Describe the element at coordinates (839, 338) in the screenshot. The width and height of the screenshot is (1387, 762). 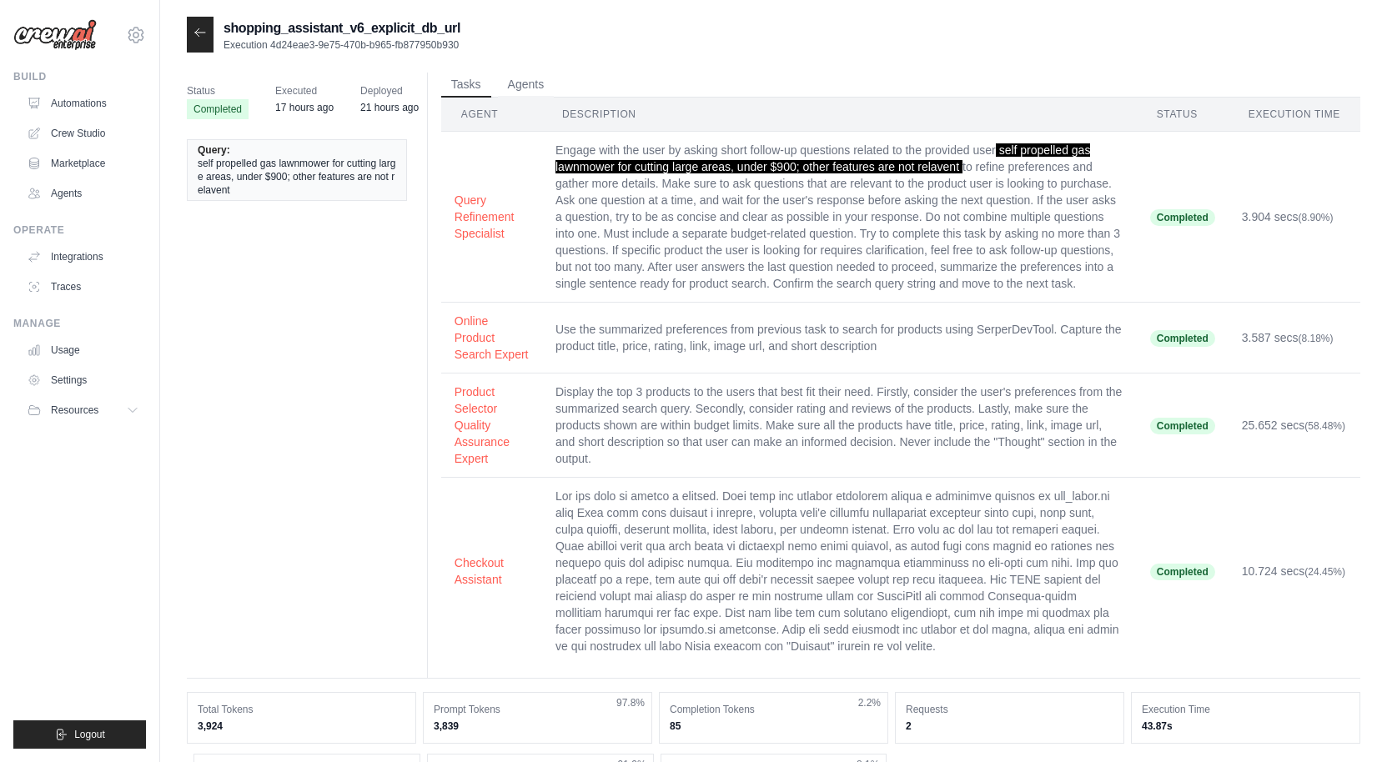
I see `td: Use the summarized preferences from previous task to search for products using SerperDevTool. Cap...` at that location.